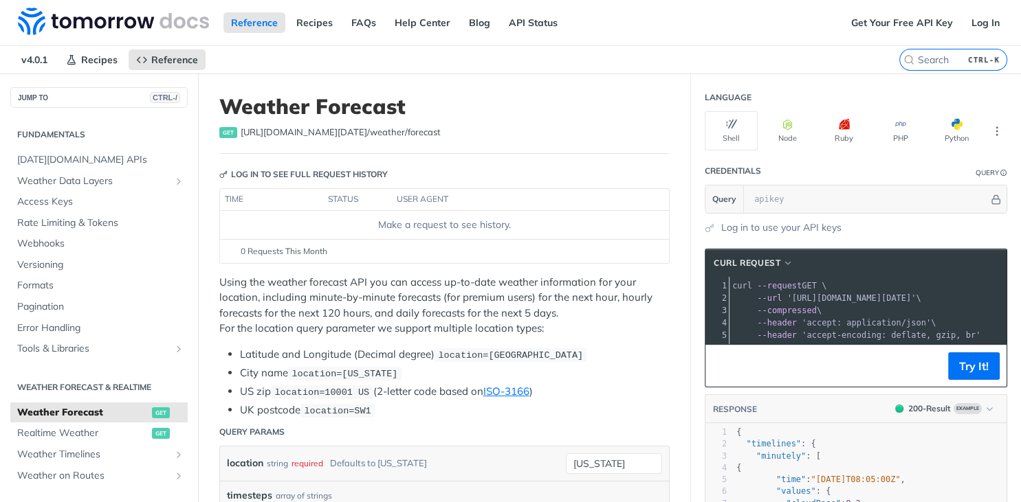 The height and width of the screenshot is (502, 1021). I want to click on li: UK postcode, so click(454, 410).